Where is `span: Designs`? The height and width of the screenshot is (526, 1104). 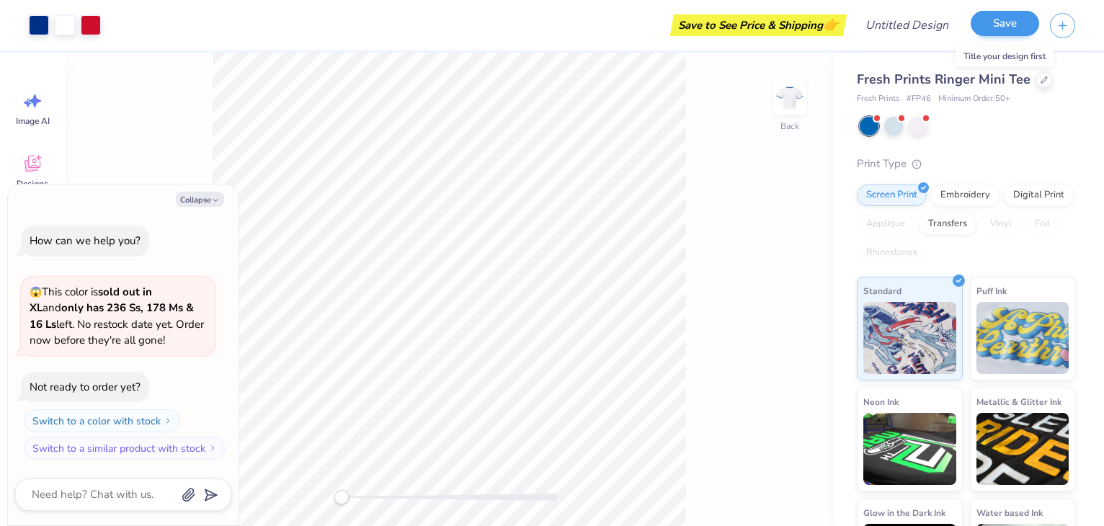 span: Designs is located at coordinates (32, 184).